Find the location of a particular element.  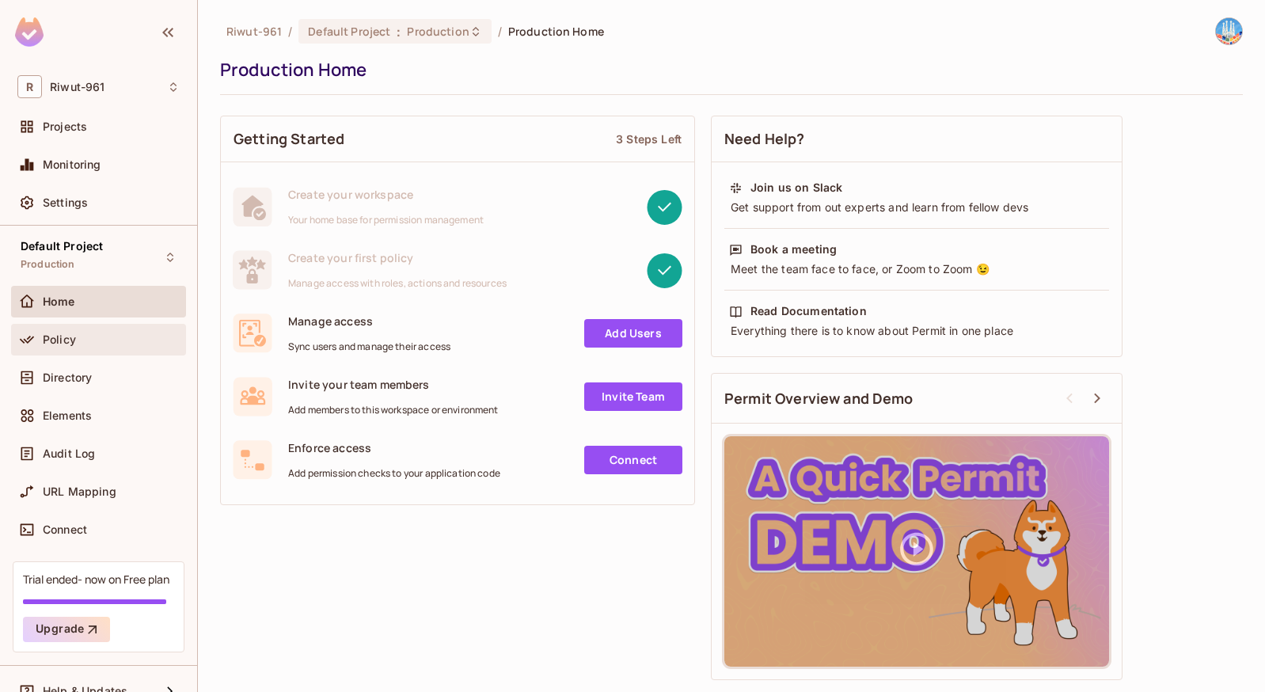

span: Enforce access is located at coordinates (394, 447).